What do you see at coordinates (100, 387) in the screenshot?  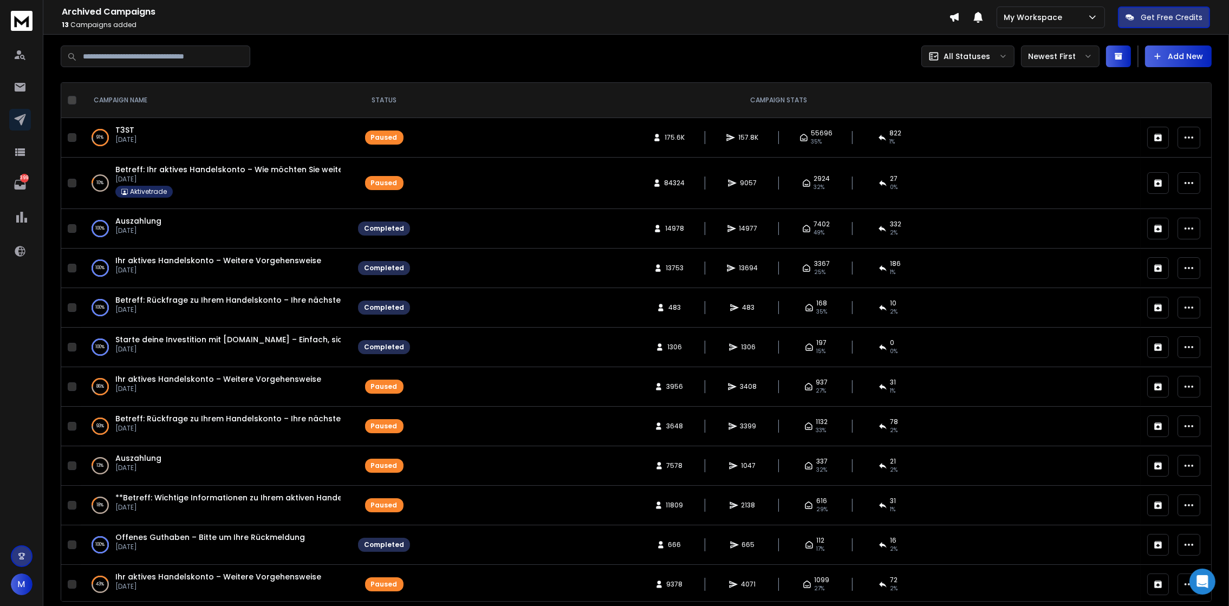 I see `p: 86 %` at bounding box center [100, 387].